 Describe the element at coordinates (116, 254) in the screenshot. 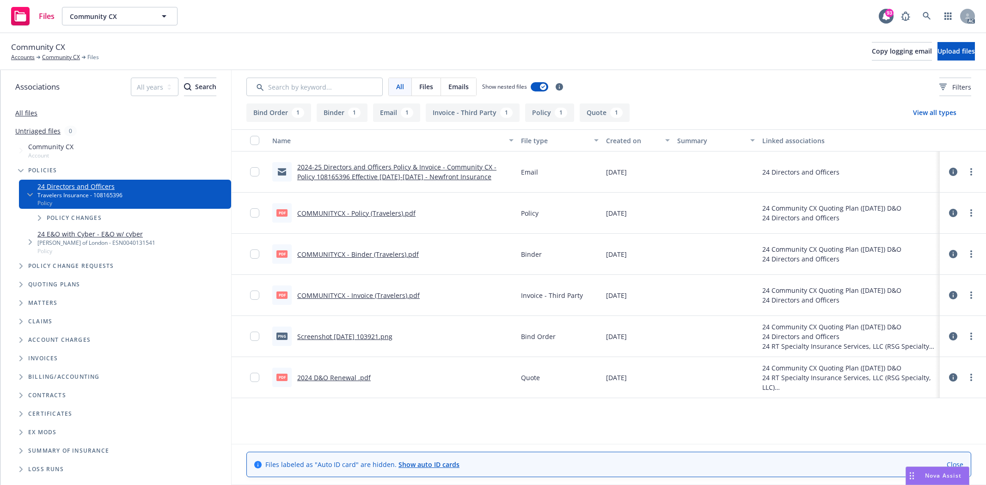

I see `div: Tree Example` at that location.